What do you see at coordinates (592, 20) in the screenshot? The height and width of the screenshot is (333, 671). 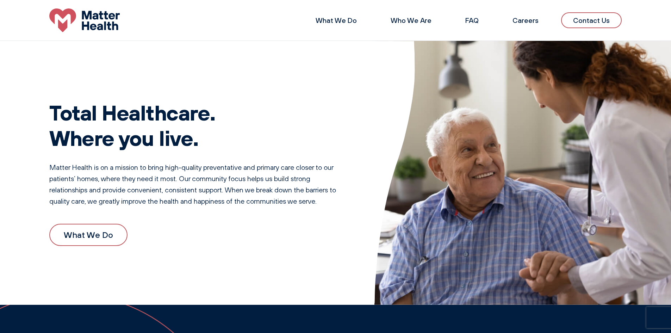 I see `a: Contact Us` at bounding box center [592, 20].